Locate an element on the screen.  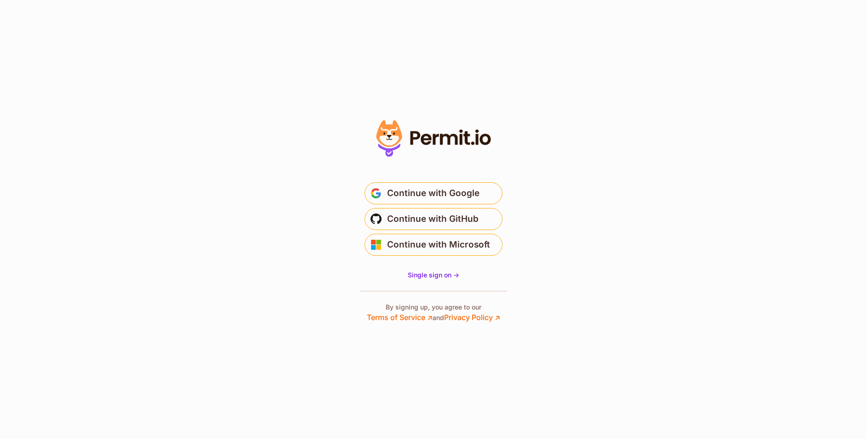
span: Continue with Microsoft is located at coordinates (439, 245).